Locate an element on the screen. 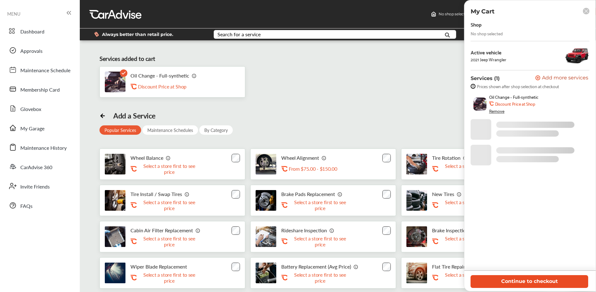 This screenshot has height=292, width=596. div: Discount Price at Shop is located at coordinates (169, 86).